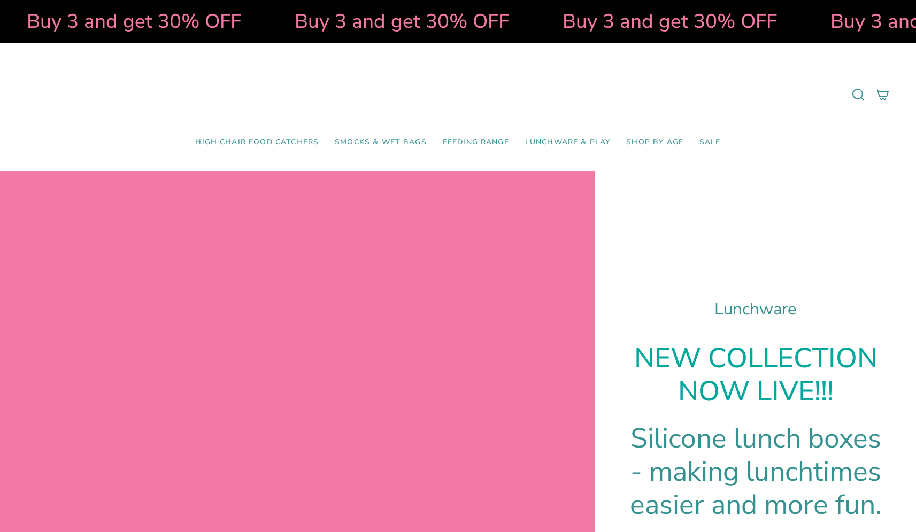 The width and height of the screenshot is (916, 532). What do you see at coordinates (381, 142) in the screenshot?
I see `div: Smocks & Wet Bags` at bounding box center [381, 142].